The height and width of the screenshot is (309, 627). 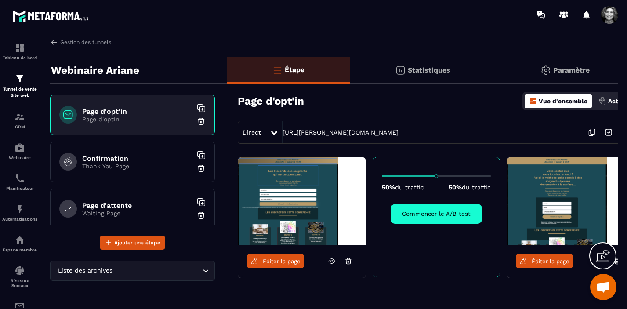 What do you see at coordinates (20, 182) in the screenshot?
I see `a: schedulerschedulerPlanificateur` at bounding box center [20, 182].